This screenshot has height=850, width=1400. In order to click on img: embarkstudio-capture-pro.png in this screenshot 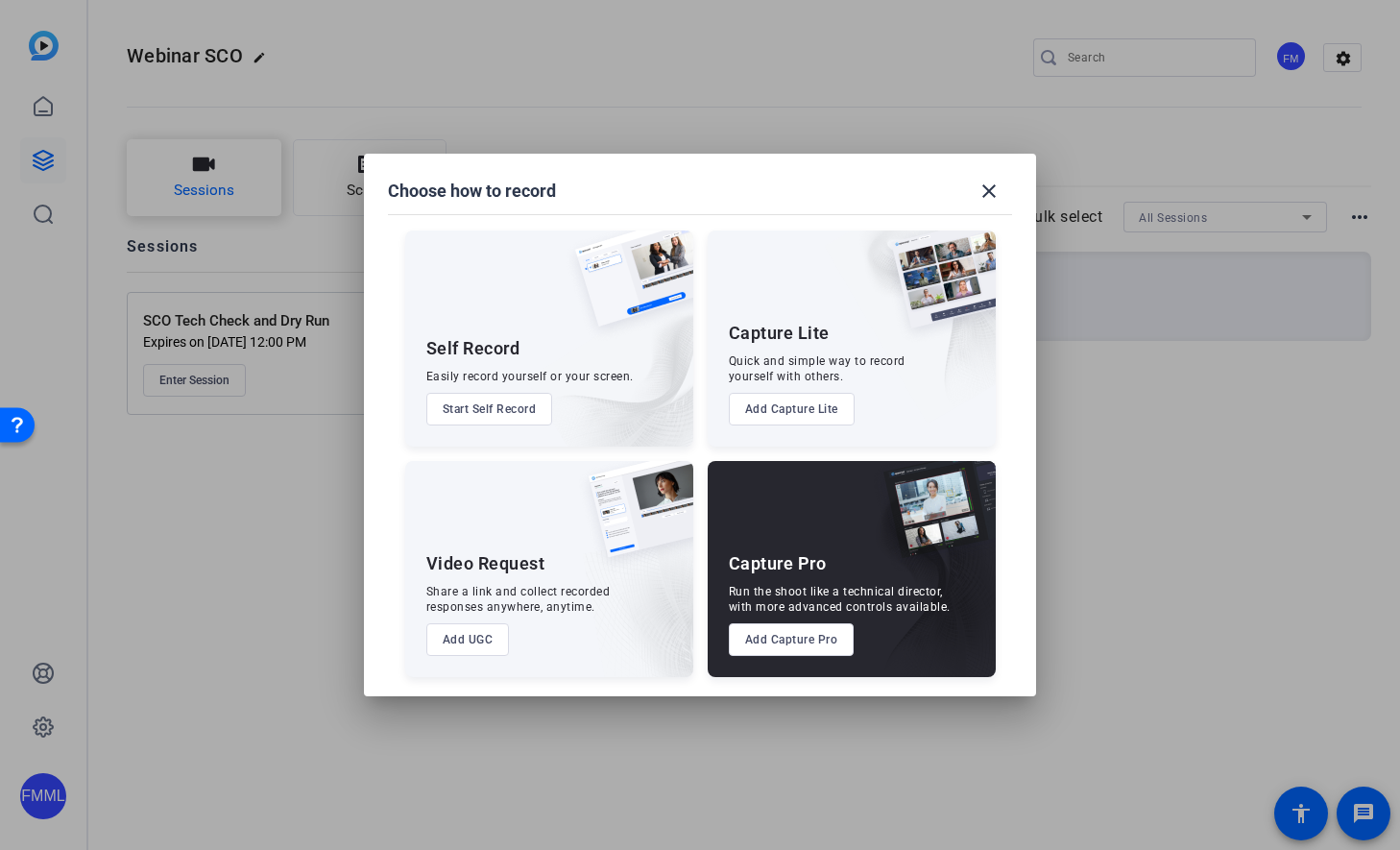, I will do `click(925, 581)`.